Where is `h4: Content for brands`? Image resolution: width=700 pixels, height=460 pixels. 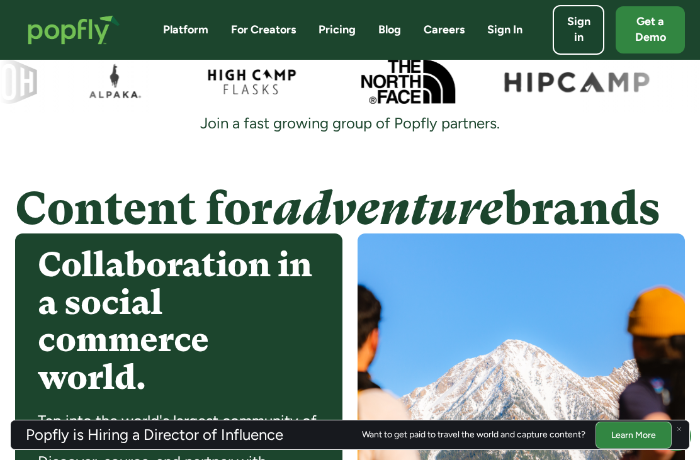
h4: Content for brands is located at coordinates (350, 208).